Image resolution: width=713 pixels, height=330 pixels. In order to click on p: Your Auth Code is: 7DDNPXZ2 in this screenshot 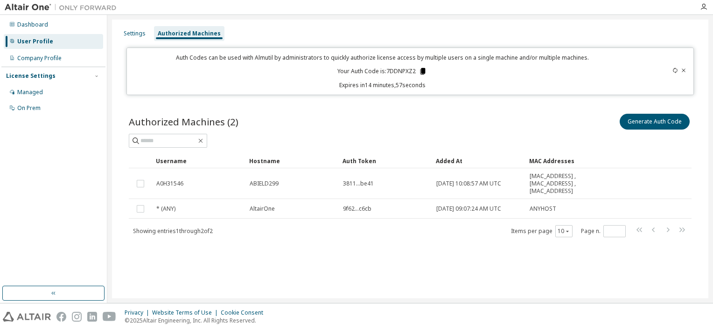, I will do `click(382, 71)`.